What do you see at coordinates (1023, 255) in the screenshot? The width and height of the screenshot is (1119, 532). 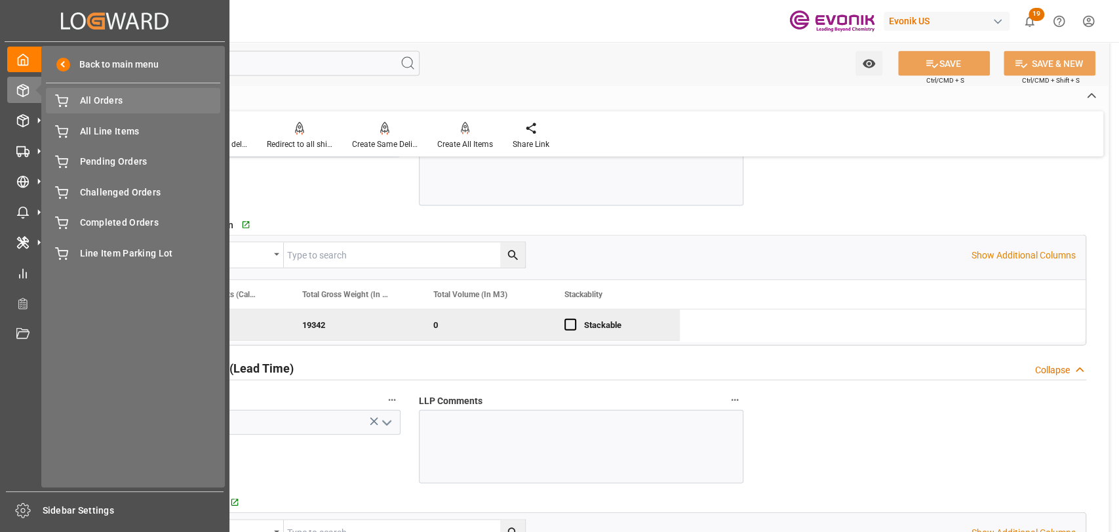 I see `p: Show Additional Columns` at bounding box center [1023, 255].